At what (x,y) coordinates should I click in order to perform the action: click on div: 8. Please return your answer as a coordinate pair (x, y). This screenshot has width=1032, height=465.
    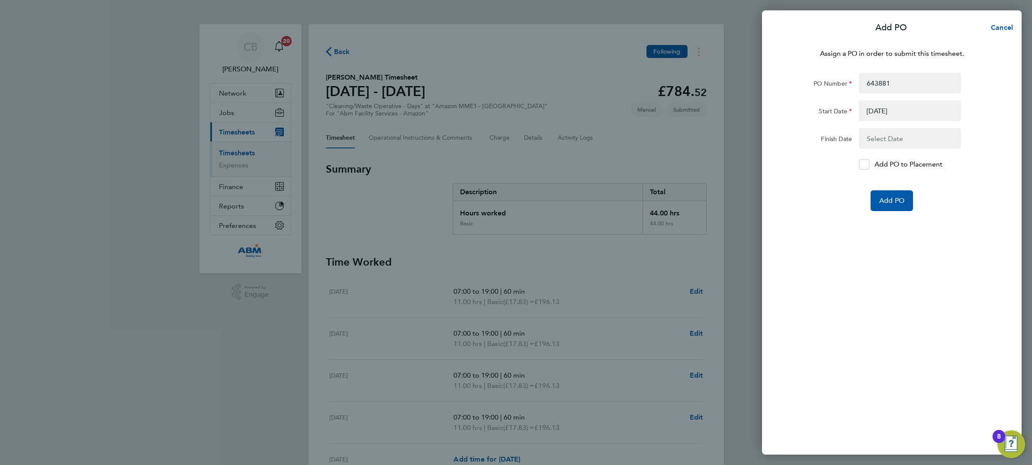
    Looking at the image, I should click on (998, 442).